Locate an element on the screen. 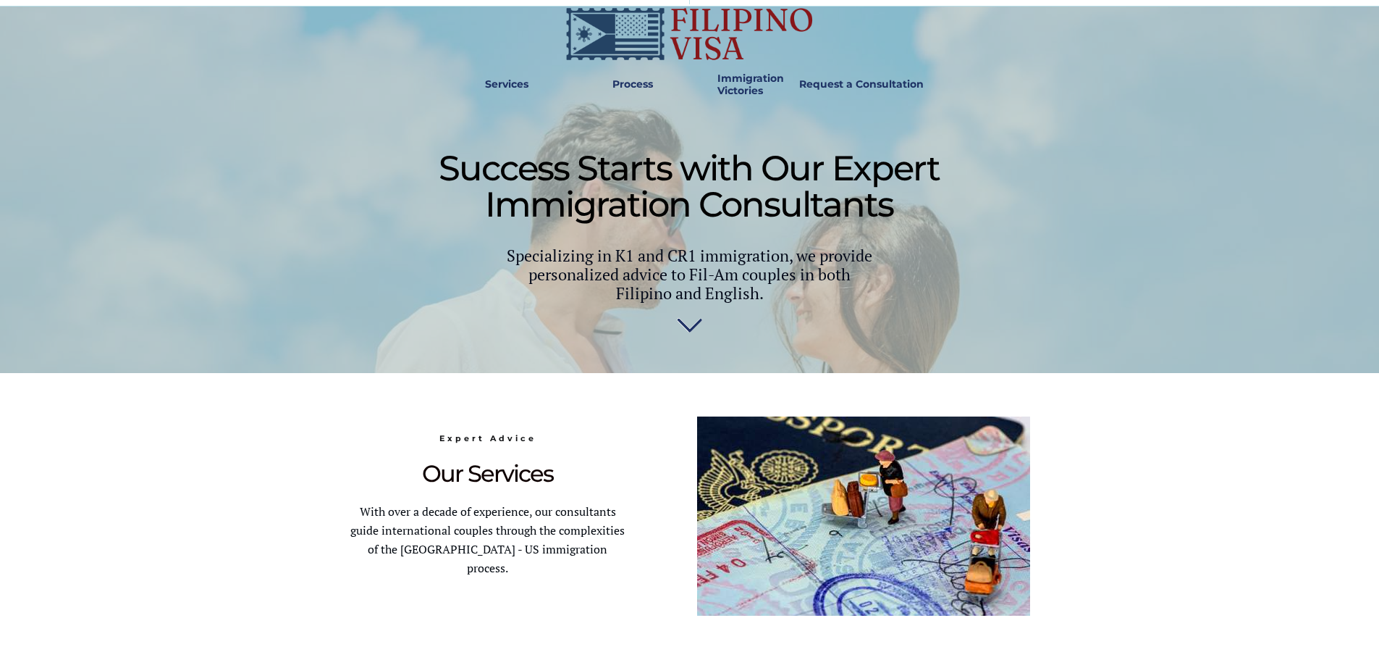 The height and width of the screenshot is (660, 1379). a: Process is located at coordinates (633, 85).